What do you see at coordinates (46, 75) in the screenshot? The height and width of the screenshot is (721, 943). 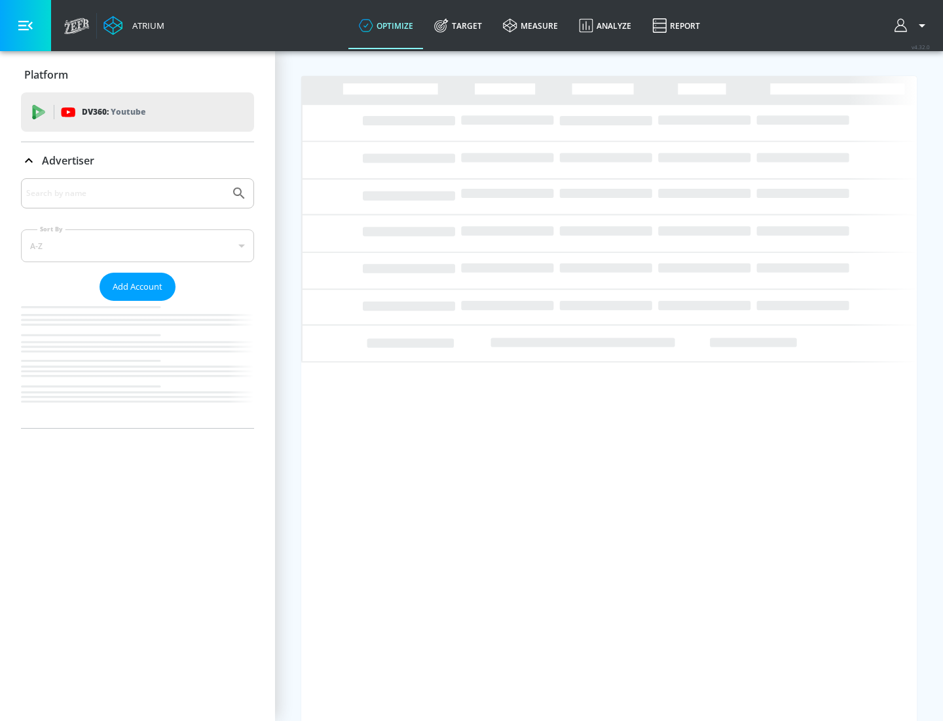 I see `p: Platform` at bounding box center [46, 75].